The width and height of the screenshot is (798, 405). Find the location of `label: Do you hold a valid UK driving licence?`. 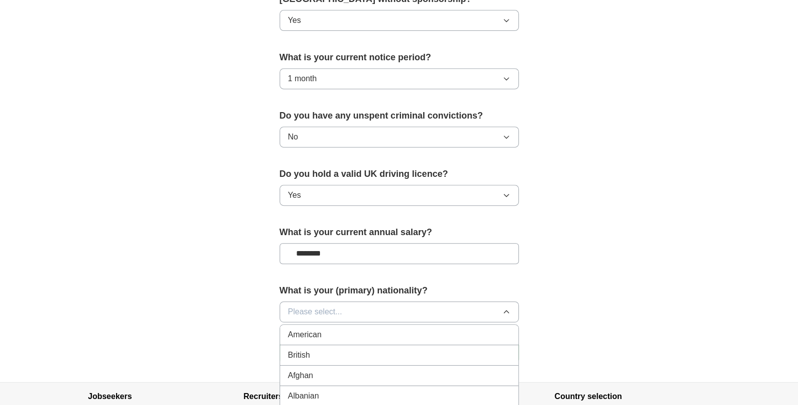

label: Do you hold a valid UK driving licence? is located at coordinates (399, 174).